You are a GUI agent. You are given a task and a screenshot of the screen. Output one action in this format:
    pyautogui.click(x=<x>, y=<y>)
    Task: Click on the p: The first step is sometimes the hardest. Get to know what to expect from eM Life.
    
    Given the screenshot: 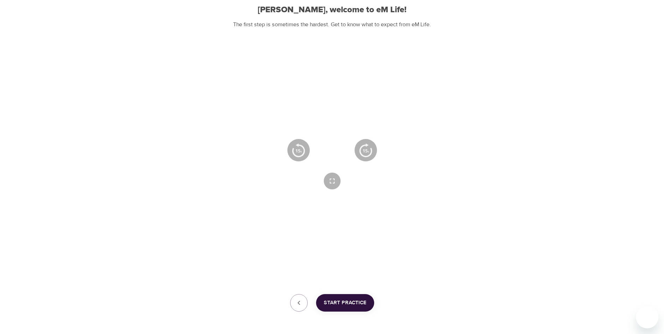 What is the action you would take?
    pyautogui.click(x=332, y=24)
    